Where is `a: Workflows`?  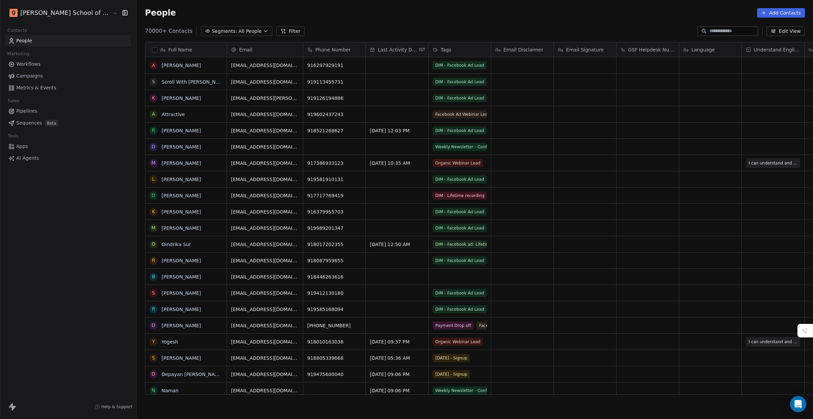
a: Workflows is located at coordinates (68, 64).